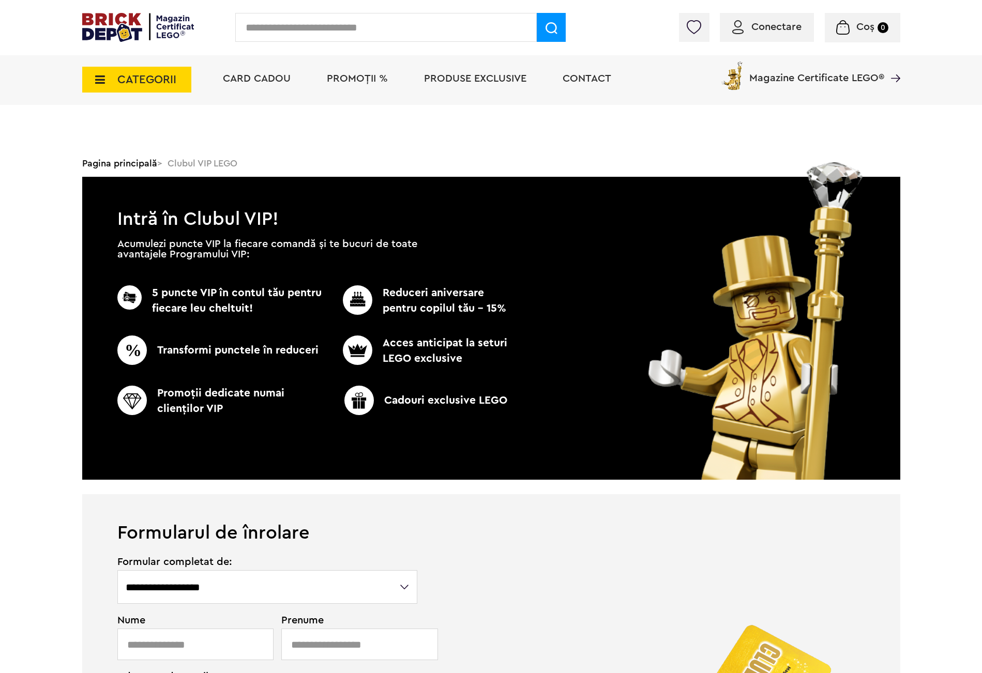 The height and width of the screenshot is (673, 982). I want to click on p: Promoţii dedicate numai clienţilor VIP, so click(221, 401).